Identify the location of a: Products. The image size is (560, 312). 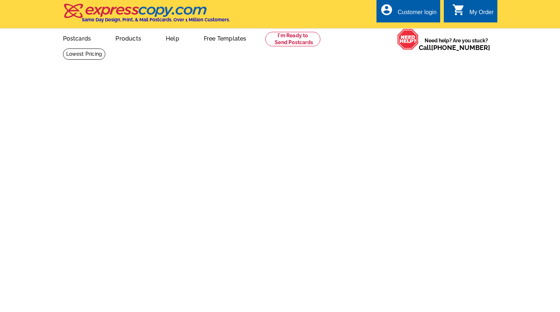
(128, 38).